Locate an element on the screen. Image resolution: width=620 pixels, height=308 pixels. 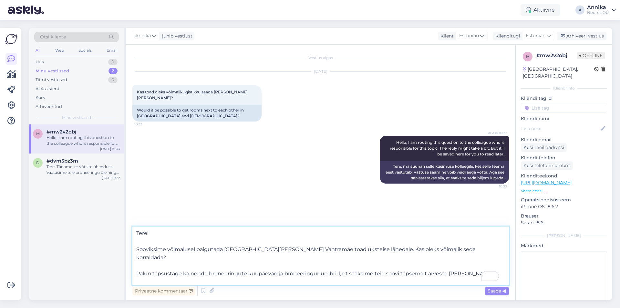
p: Klienditeekond is located at coordinates (564, 176).